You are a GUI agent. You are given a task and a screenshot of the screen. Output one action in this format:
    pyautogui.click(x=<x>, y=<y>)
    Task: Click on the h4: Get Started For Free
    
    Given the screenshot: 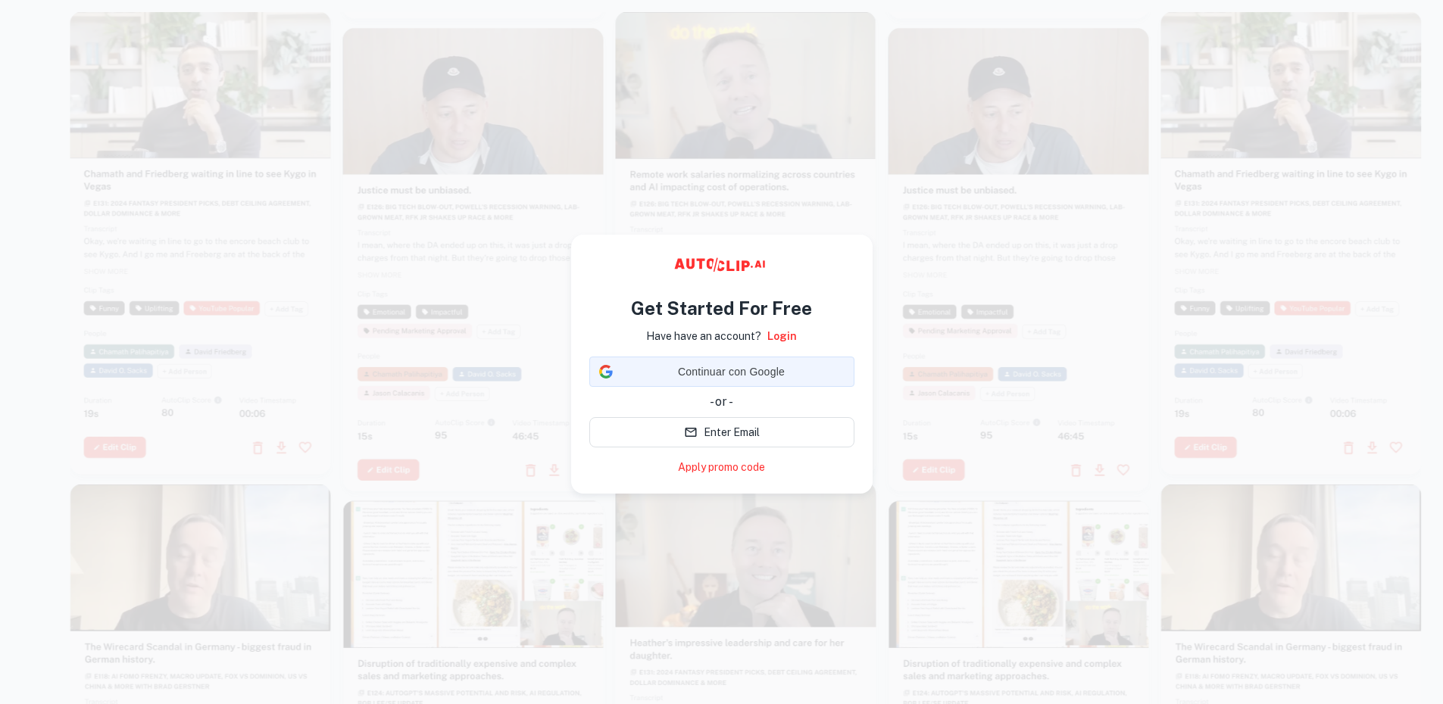 What is the action you would take?
    pyautogui.click(x=721, y=308)
    